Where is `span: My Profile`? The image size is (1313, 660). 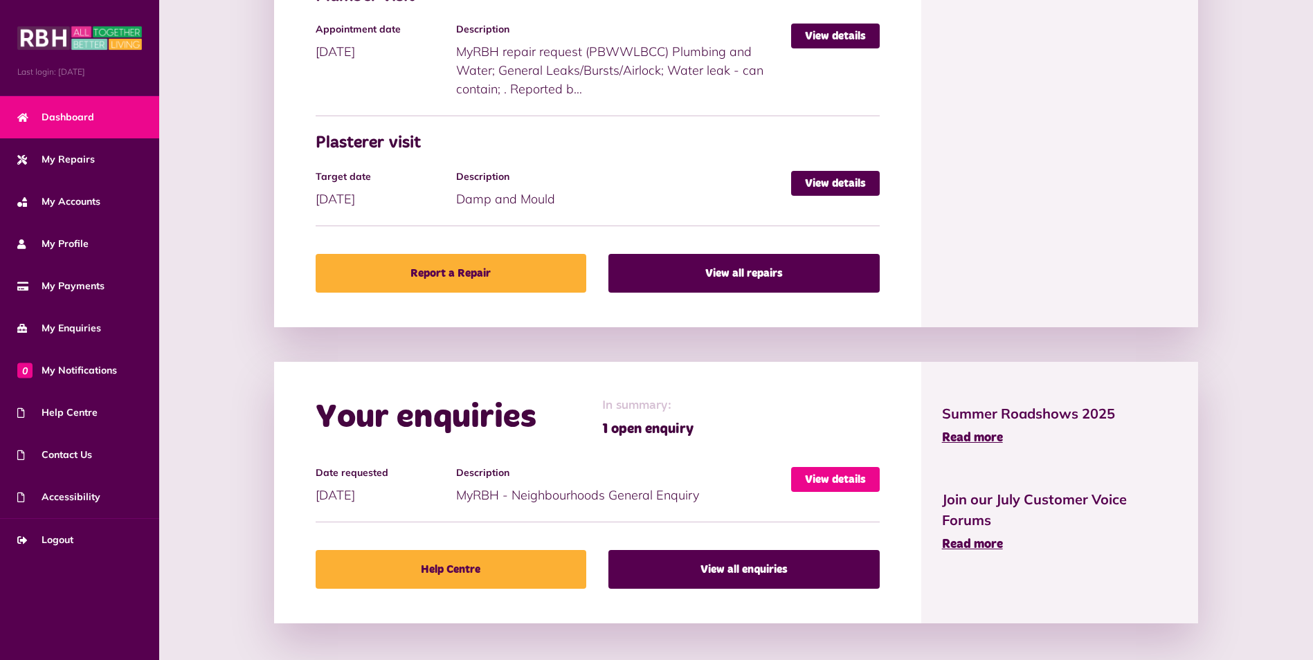
span: My Profile is located at coordinates (53, 244).